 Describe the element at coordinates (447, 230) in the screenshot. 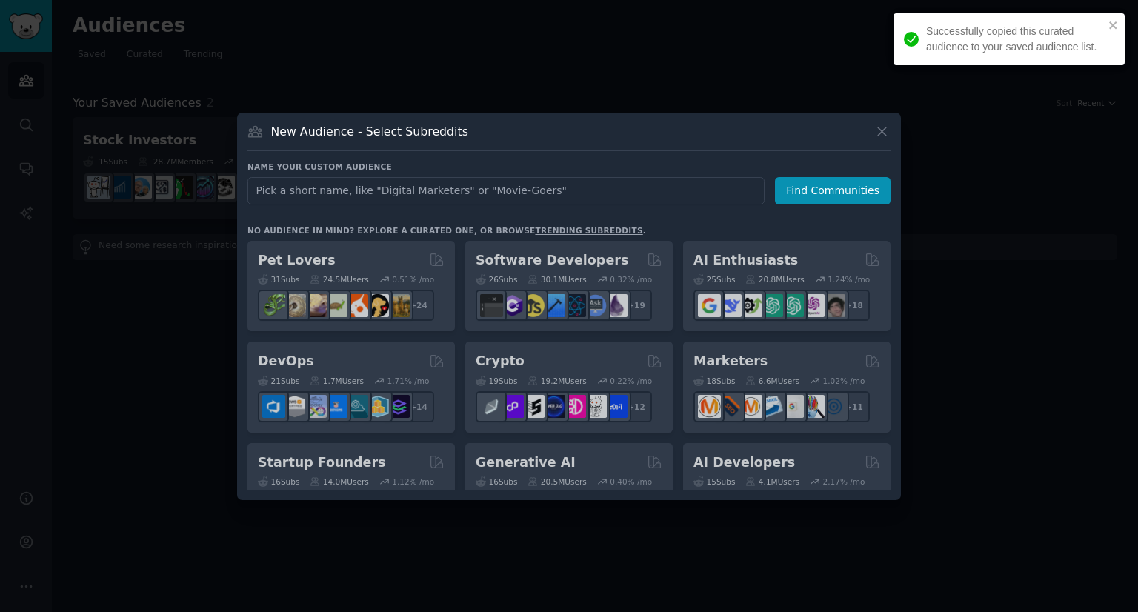

I see `div: No audience in mind? Explore a curated one, or browse .` at that location.